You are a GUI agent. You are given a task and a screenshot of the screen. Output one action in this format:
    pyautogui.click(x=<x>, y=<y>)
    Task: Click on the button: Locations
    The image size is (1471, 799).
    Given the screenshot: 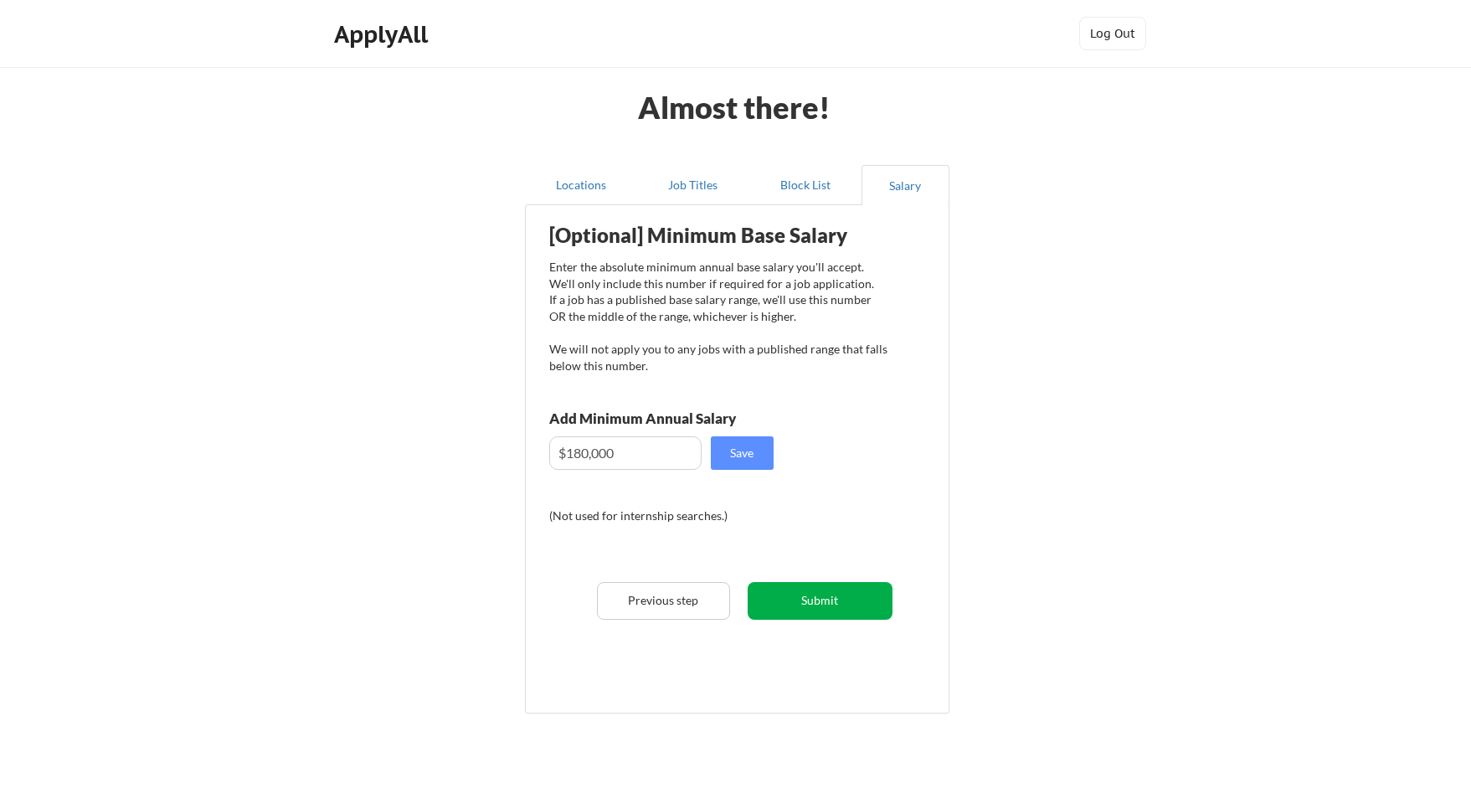 What is the action you would take?
    pyautogui.click(x=581, y=185)
    